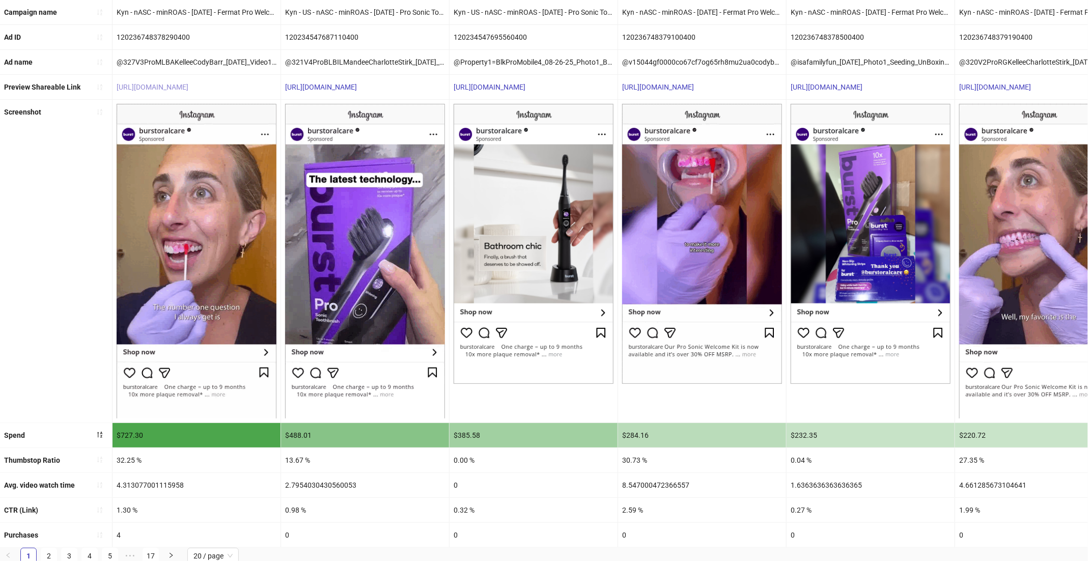 This screenshot has height=561, width=1088. What do you see at coordinates (18, 62) in the screenshot?
I see `b: Ad name` at bounding box center [18, 62].